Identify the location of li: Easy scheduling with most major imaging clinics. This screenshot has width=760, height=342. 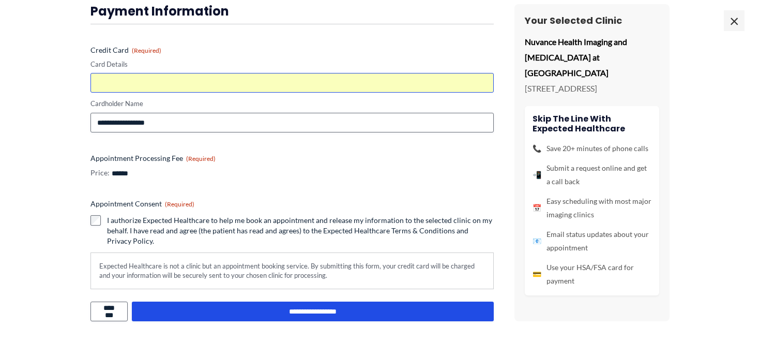
(592, 208).